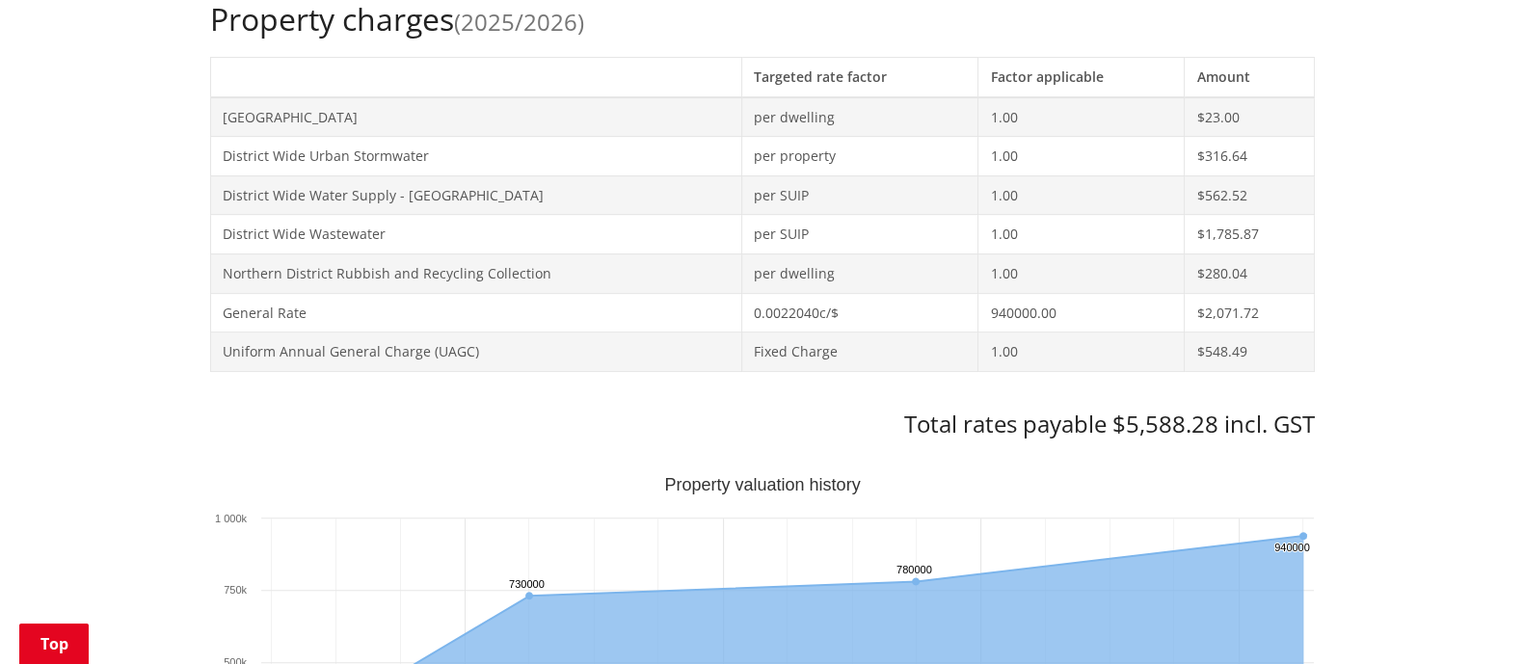  Describe the element at coordinates (475, 234) in the screenshot. I see `td: District Wide Wastewater` at that location.